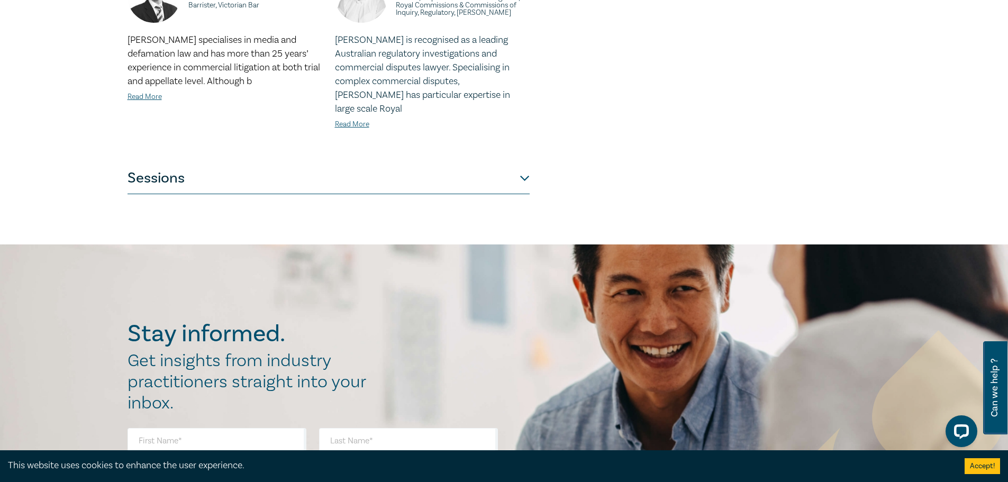 Image resolution: width=1008 pixels, height=482 pixels. Describe the element at coordinates (329, 178) in the screenshot. I see `button: Sessions` at that location.